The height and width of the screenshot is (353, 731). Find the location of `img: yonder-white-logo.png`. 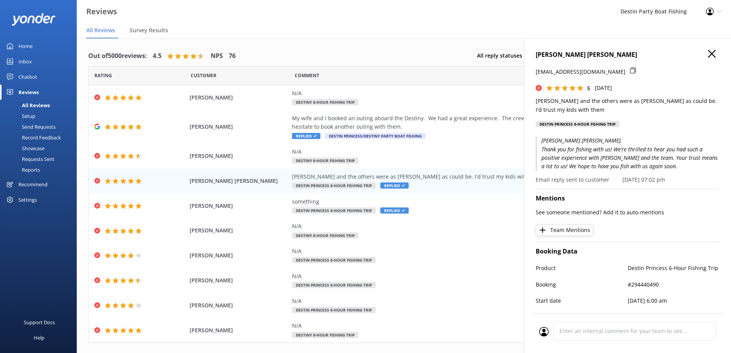

img: yonder-white-logo.png is located at coordinates (33, 19).